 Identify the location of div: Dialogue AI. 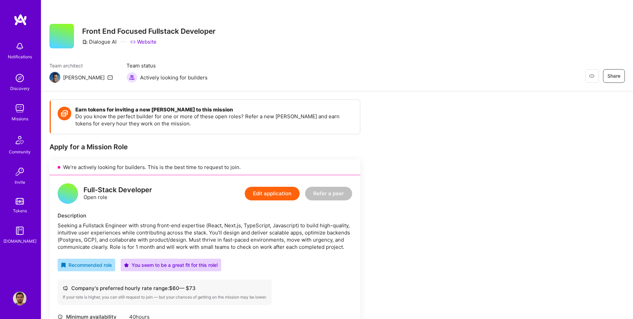
(99, 42).